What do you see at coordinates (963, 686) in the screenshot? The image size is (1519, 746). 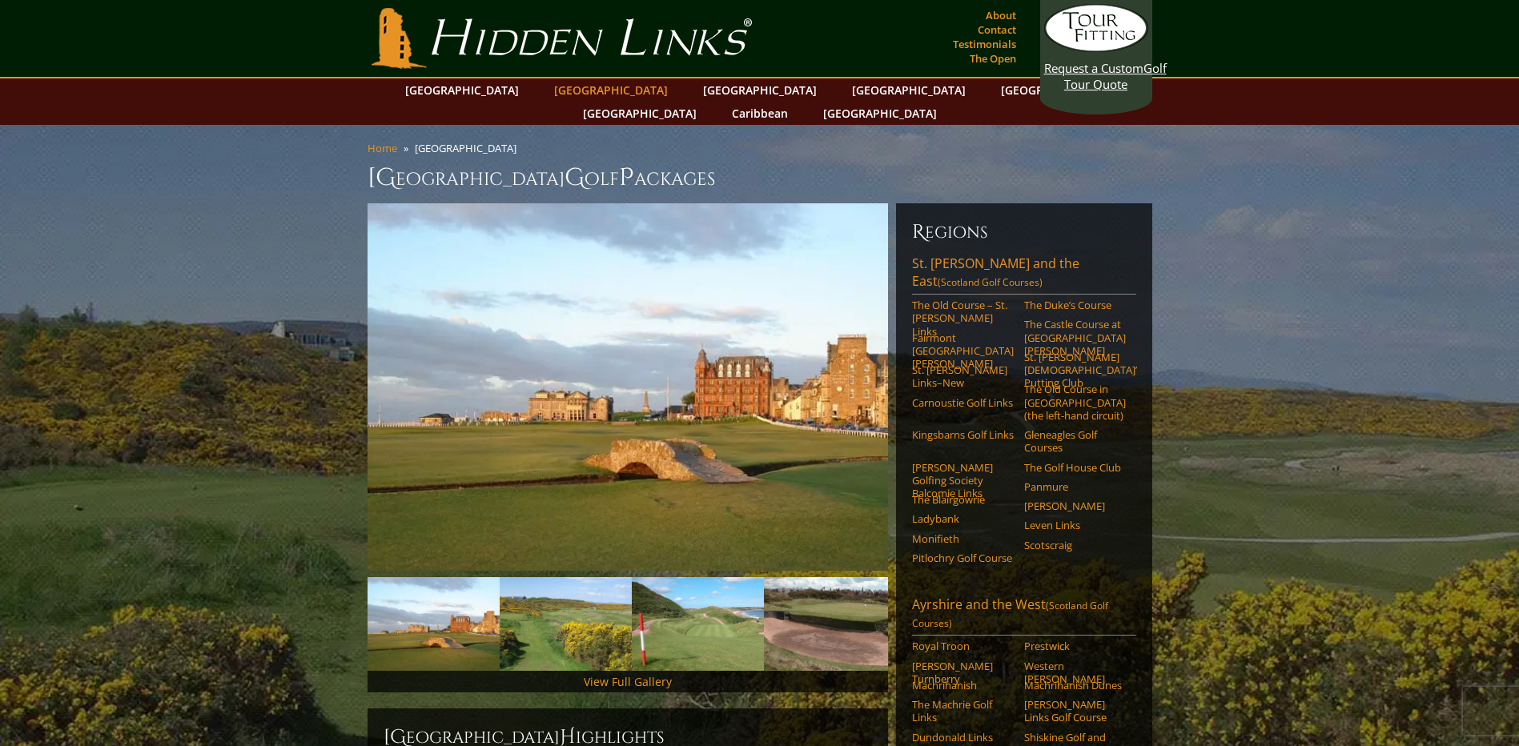 I see `a: Machrihanish` at bounding box center [963, 686].